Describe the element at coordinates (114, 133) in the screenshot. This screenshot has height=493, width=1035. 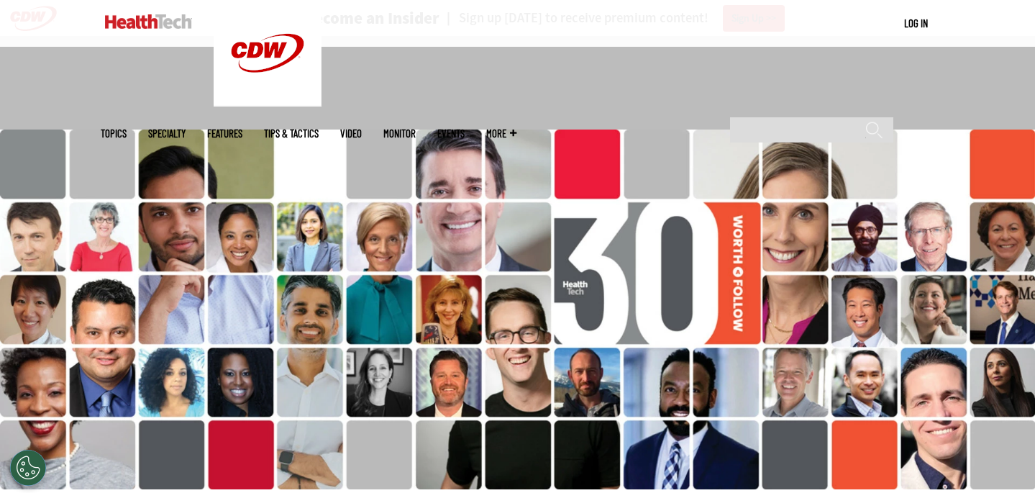
I see `span: Topics` at that location.